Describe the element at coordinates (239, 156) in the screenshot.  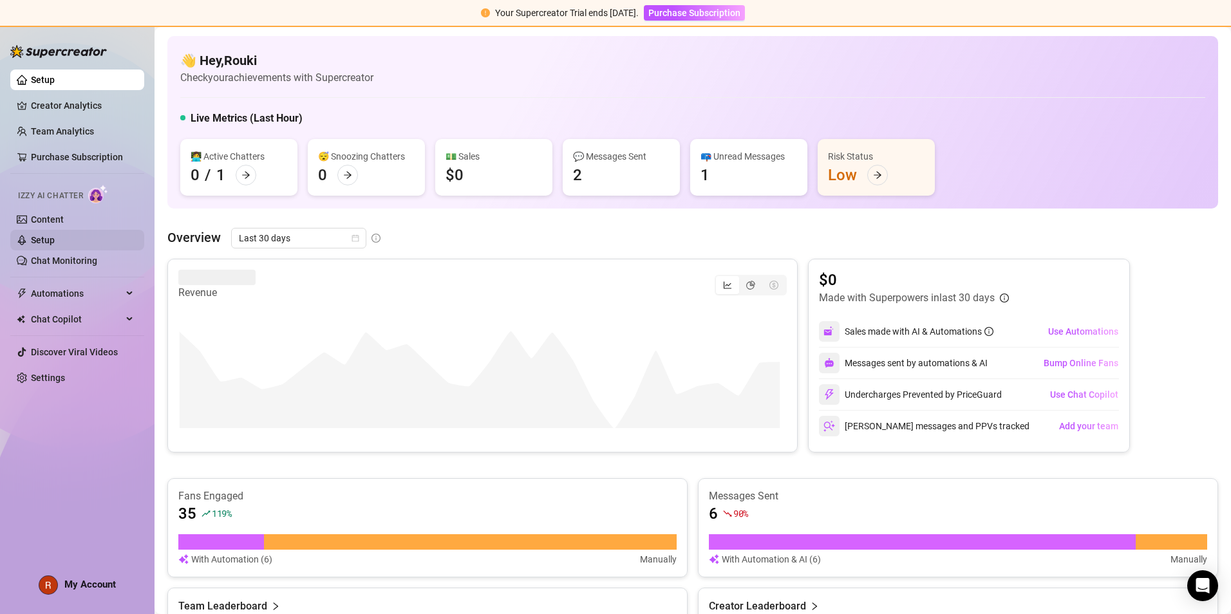
I see `div: 👩‍💻 Active Chatters` at that location.